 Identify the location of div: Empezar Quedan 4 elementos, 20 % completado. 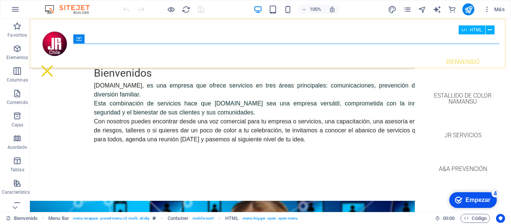
(27, 12).